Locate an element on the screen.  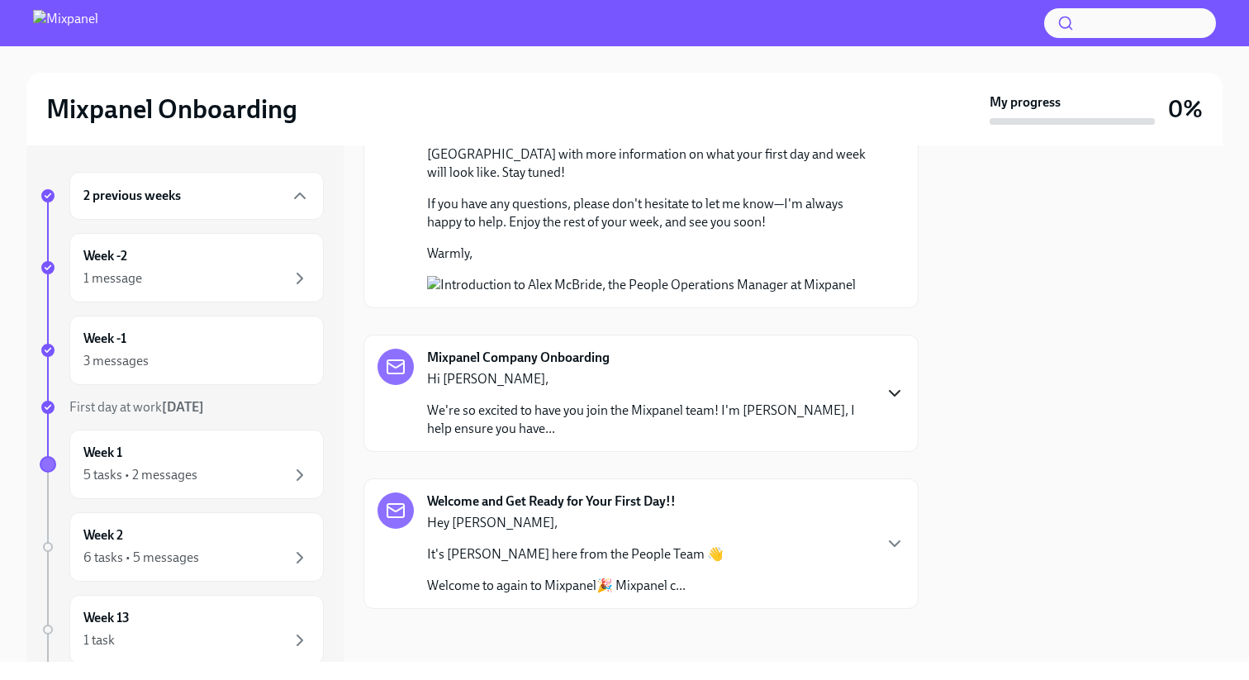
p: If you have any questions, please don't hesitate to let me know—I'm always happy to help. Enjoy t... is located at coordinates (652, 213).